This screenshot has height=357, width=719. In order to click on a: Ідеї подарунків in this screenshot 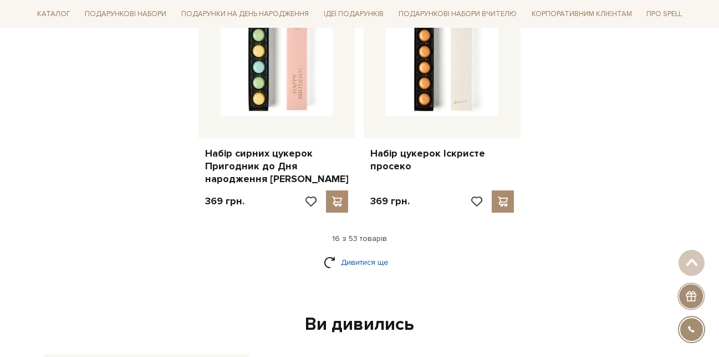, I will do `click(354, 14)`.